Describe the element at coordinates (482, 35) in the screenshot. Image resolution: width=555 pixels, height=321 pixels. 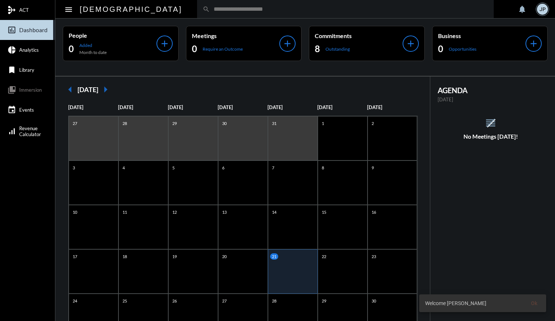
I see `p: Business` at that location.